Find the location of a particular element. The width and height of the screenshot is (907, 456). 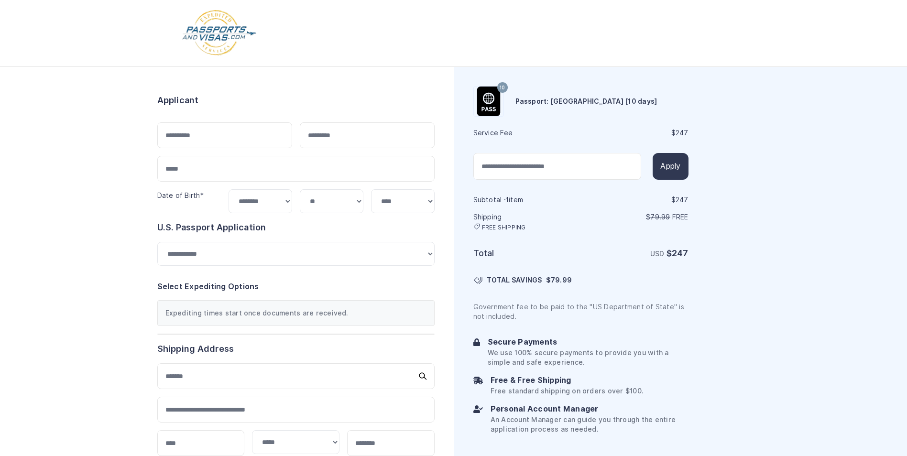

p: An Account Manager can guide you through the entire application process as needed. is located at coordinates (589, 424).